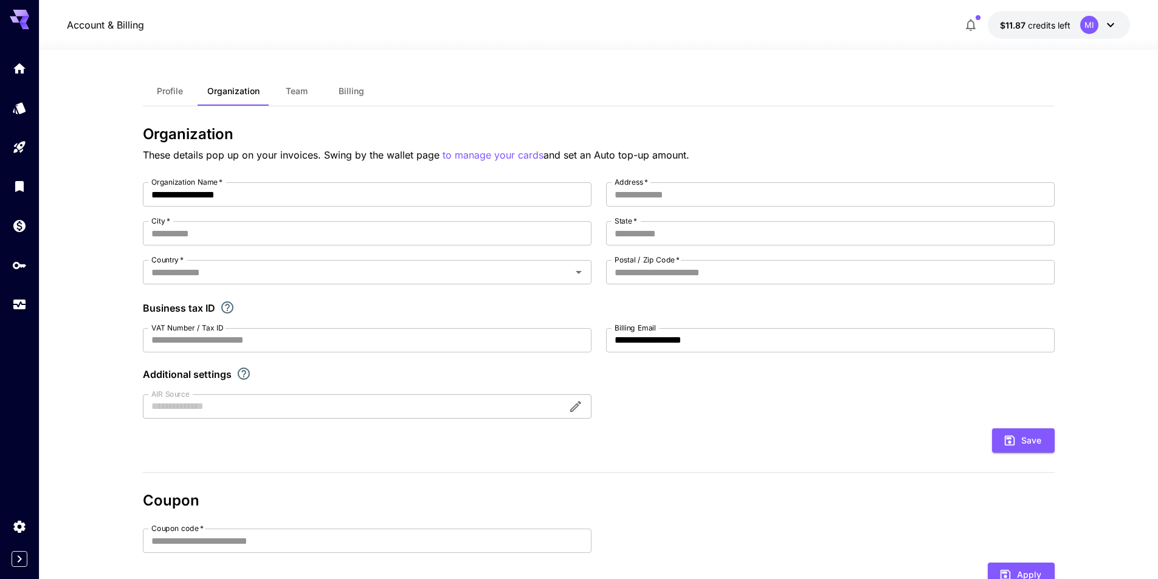 This screenshot has width=1158, height=579. Describe the element at coordinates (1059, 25) in the screenshot. I see `button: $11.8726MI` at that location.